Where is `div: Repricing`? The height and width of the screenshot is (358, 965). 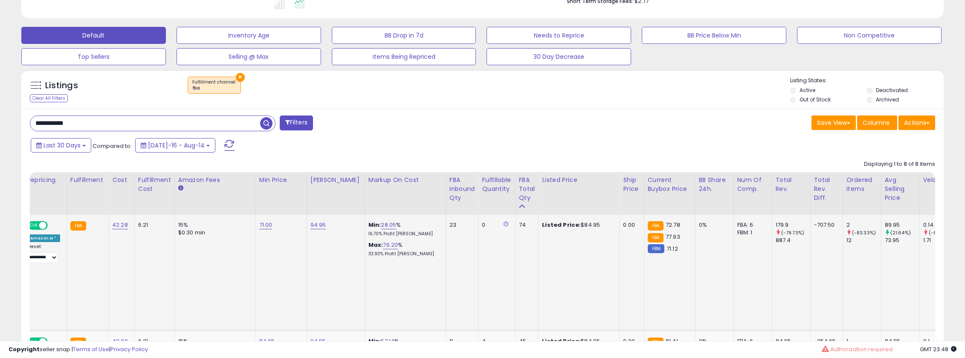
div: Repricing is located at coordinates (45, 180).